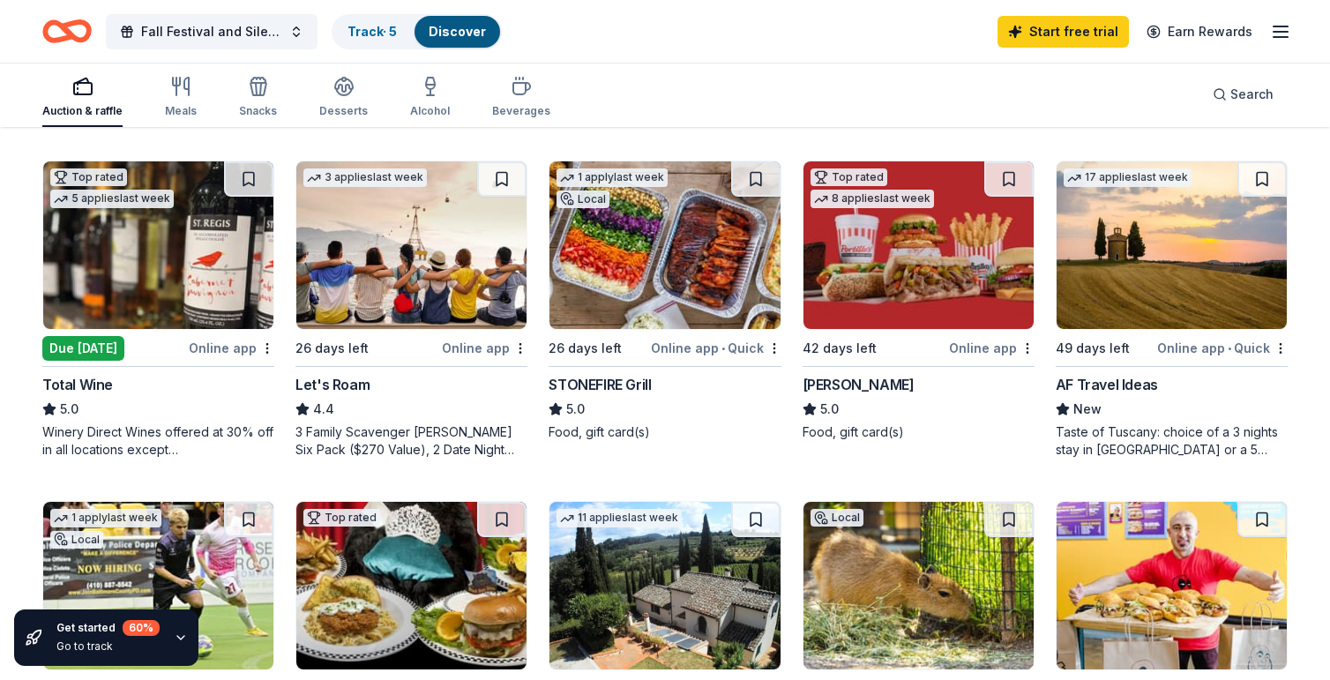 Image resolution: width=1330 pixels, height=680 pixels. I want to click on a: Track· 5, so click(372, 31).